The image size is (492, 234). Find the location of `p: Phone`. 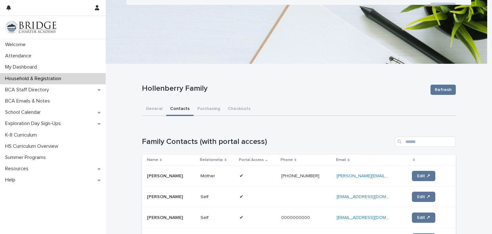

p: Phone is located at coordinates (287, 160).